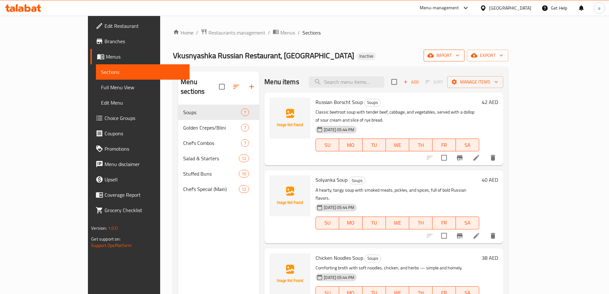 This screenshot has height=294, width=609. Describe the element at coordinates (212, 127) in the screenshot. I see `div: Golden Crepes/Blini` at that location.